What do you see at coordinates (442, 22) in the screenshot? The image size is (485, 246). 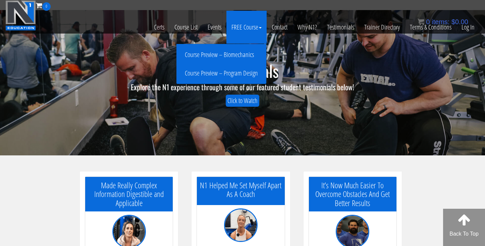 I see `a: 0 items: $0.00` at bounding box center [442, 22].